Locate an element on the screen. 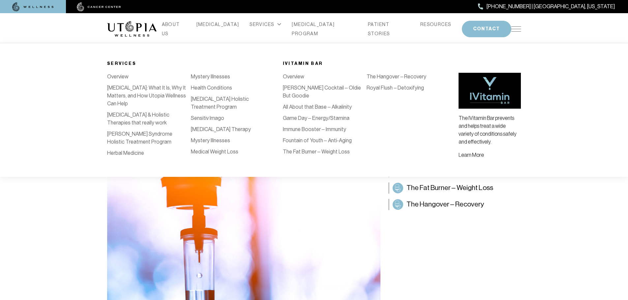  a: IV Vitamin Therapy is located at coordinates (296, 76).